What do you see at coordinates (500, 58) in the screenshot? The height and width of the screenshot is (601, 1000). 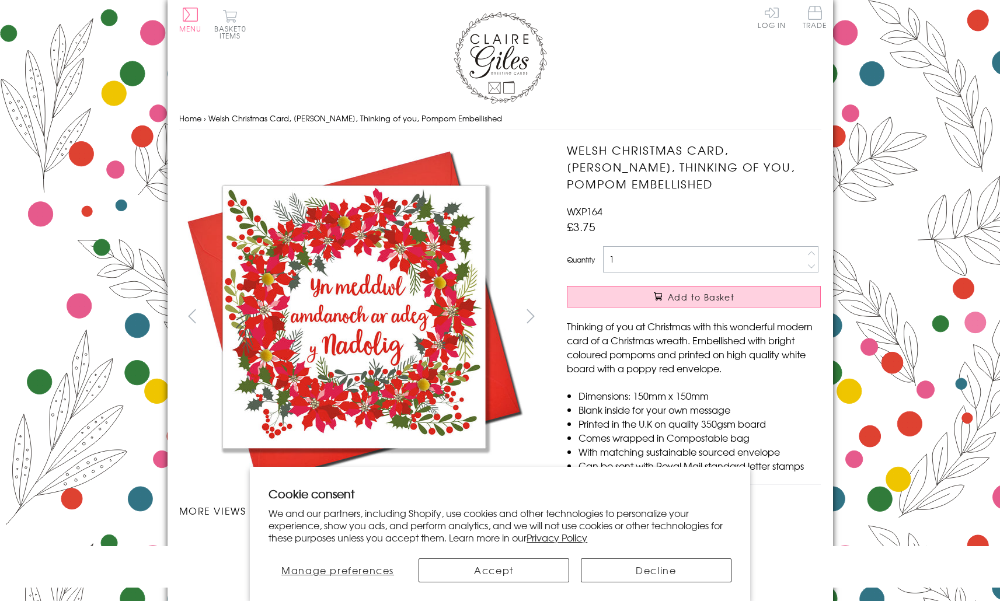 I see `img: Claire Giles Greetings Cards` at bounding box center [500, 58].